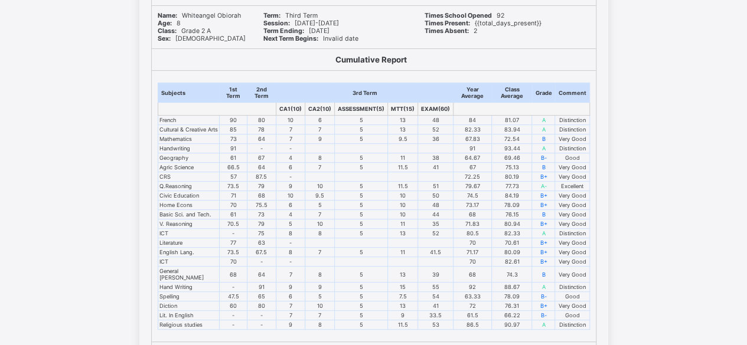  I want to click on td: 74.5, so click(472, 196).